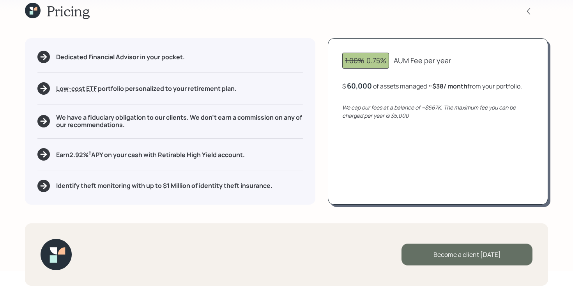 This screenshot has width=573, height=290. I want to click on span: 1.00%, so click(354, 60).